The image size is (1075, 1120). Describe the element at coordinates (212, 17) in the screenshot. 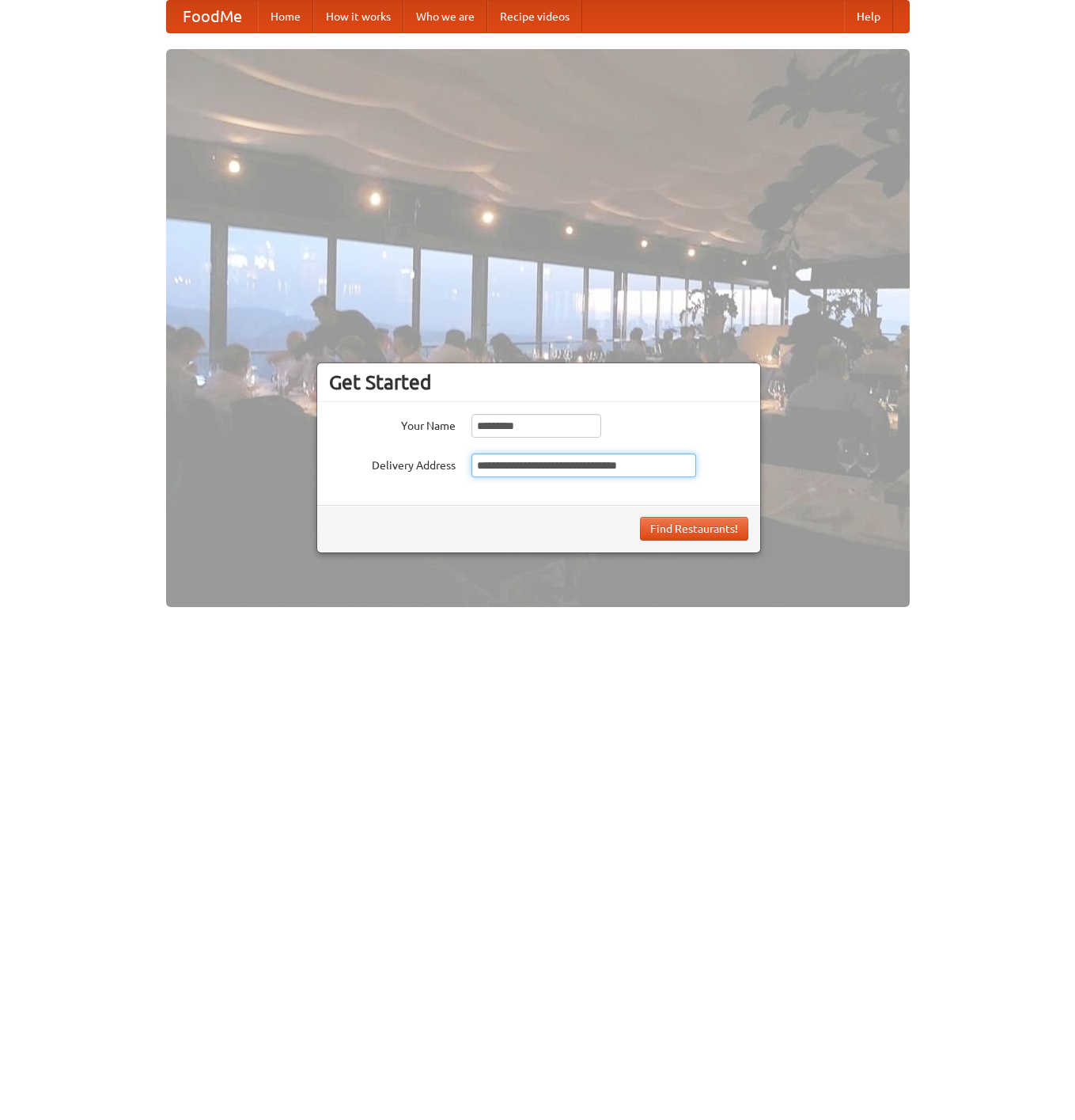

I see `a: FoodMe` at that location.